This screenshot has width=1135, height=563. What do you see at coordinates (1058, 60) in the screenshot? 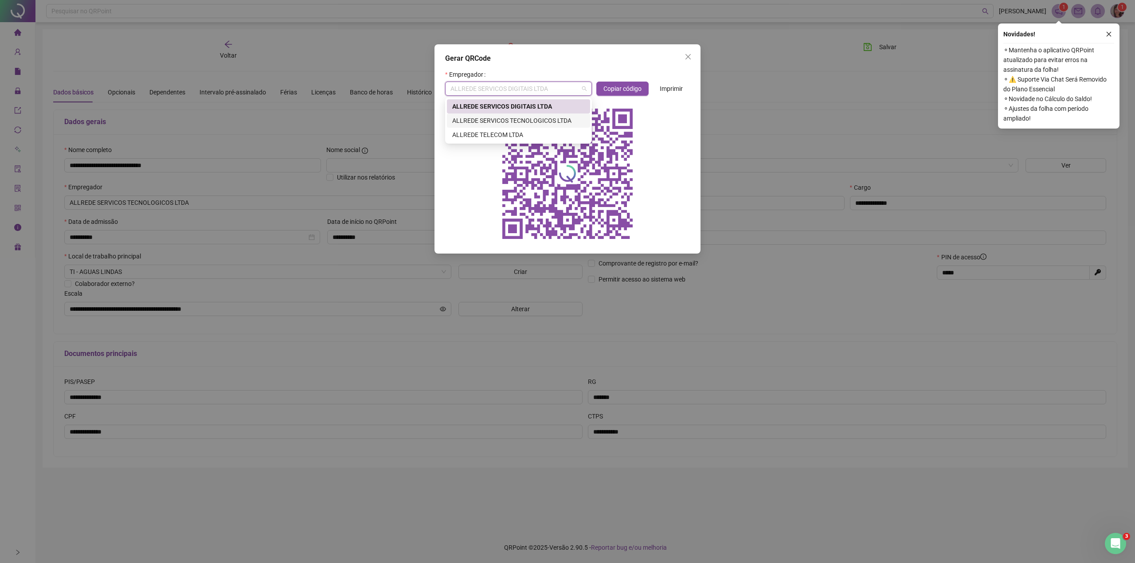
I see `span: ⚬ Mantenha o aplicativo QRPoint atualizado para evitar erros na assinatura da folha!` at bounding box center [1058, 60].